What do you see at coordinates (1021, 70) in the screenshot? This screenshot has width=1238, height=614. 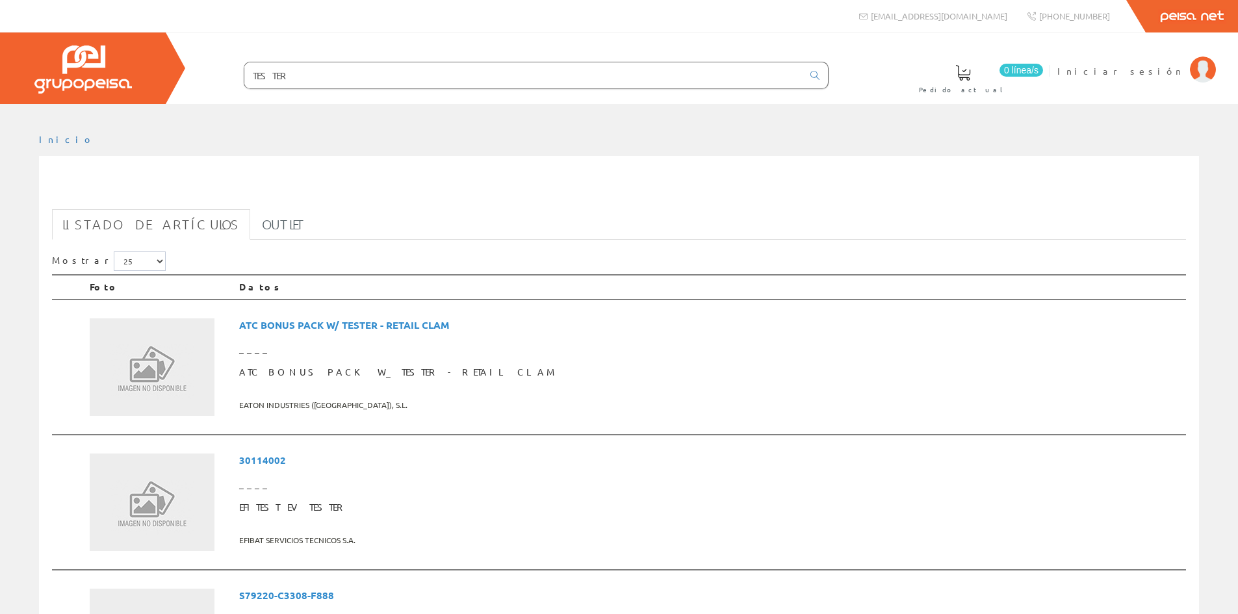 I see `span: 0 línea/s` at bounding box center [1021, 70].